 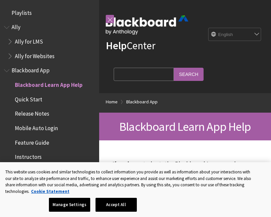 I want to click on button: Manage Settings, so click(x=69, y=205).